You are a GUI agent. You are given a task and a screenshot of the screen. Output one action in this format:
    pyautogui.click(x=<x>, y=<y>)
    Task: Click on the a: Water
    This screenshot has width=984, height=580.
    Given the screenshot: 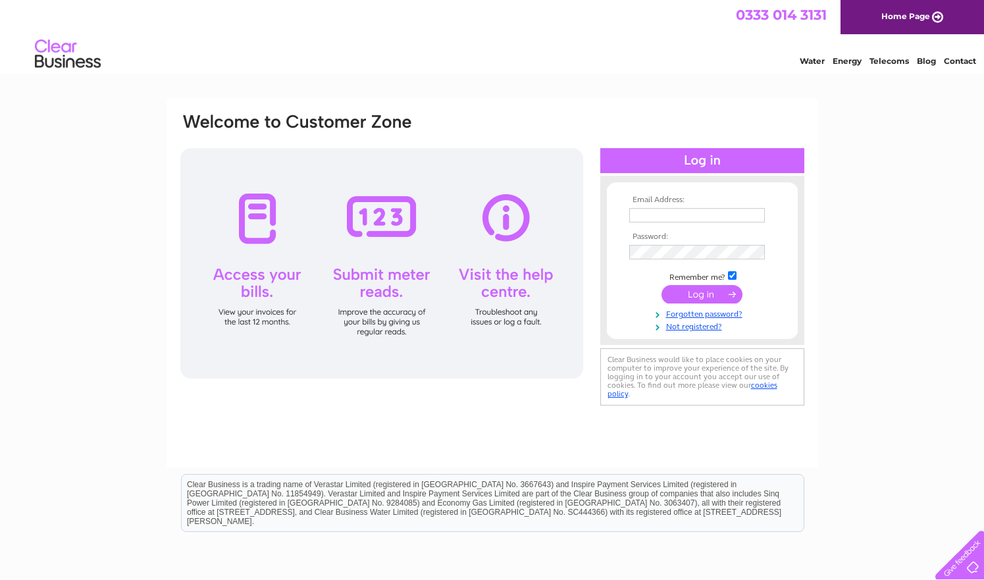 What is the action you would take?
    pyautogui.click(x=813, y=61)
    